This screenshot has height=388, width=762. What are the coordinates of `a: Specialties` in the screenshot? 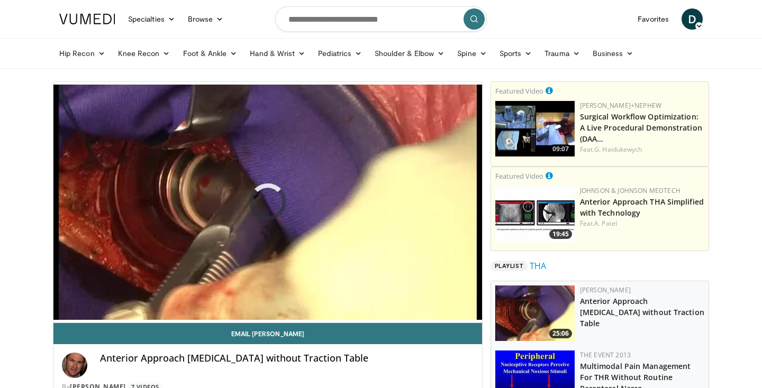 It's located at (151, 19).